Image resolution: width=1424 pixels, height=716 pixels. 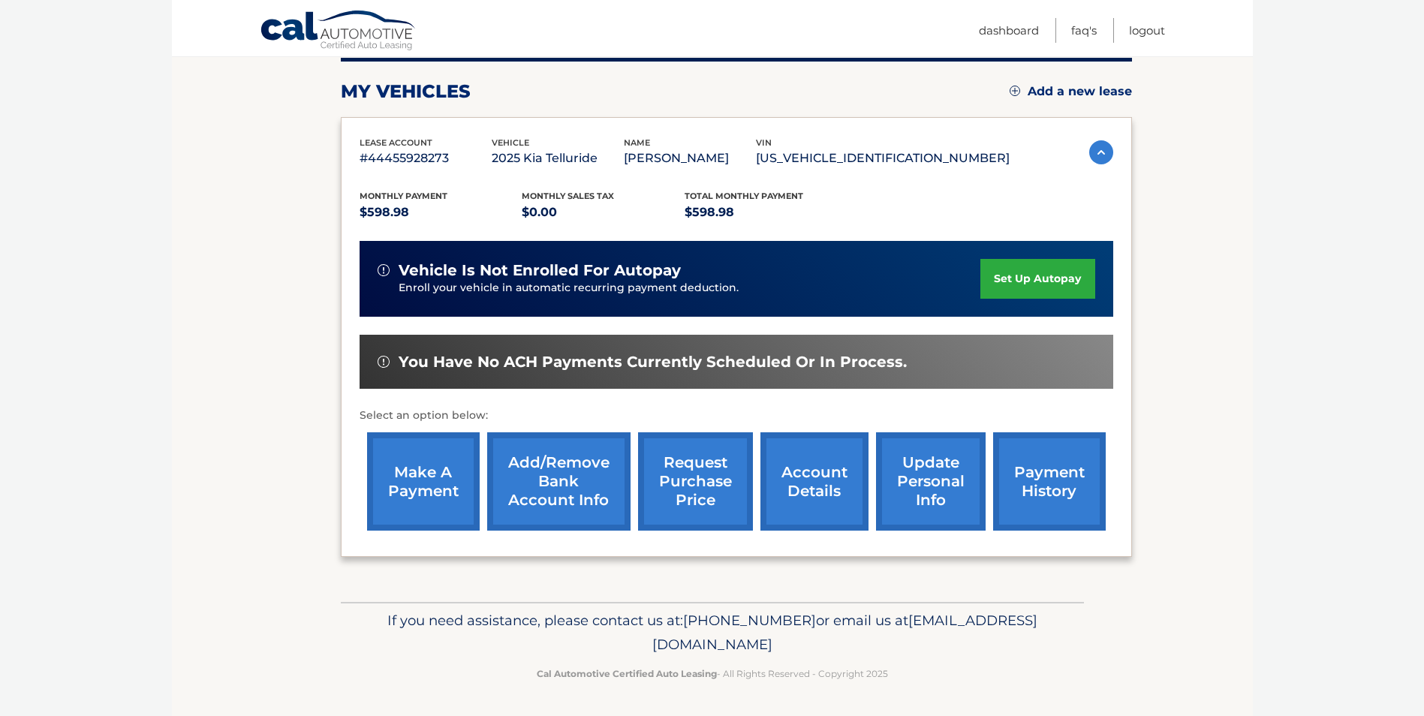 I want to click on a: Add/Remove bank account info, so click(x=558, y=481).